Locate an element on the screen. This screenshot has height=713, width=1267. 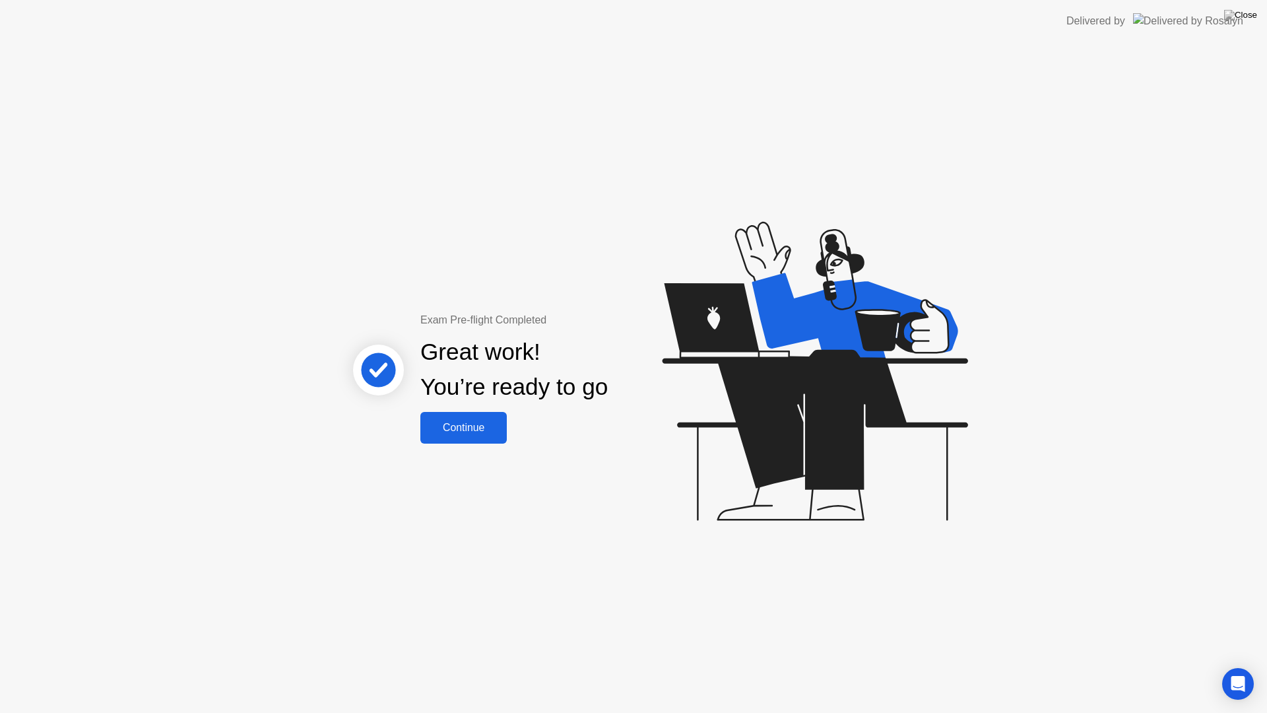
div: Delivered by is located at coordinates (1096, 21).